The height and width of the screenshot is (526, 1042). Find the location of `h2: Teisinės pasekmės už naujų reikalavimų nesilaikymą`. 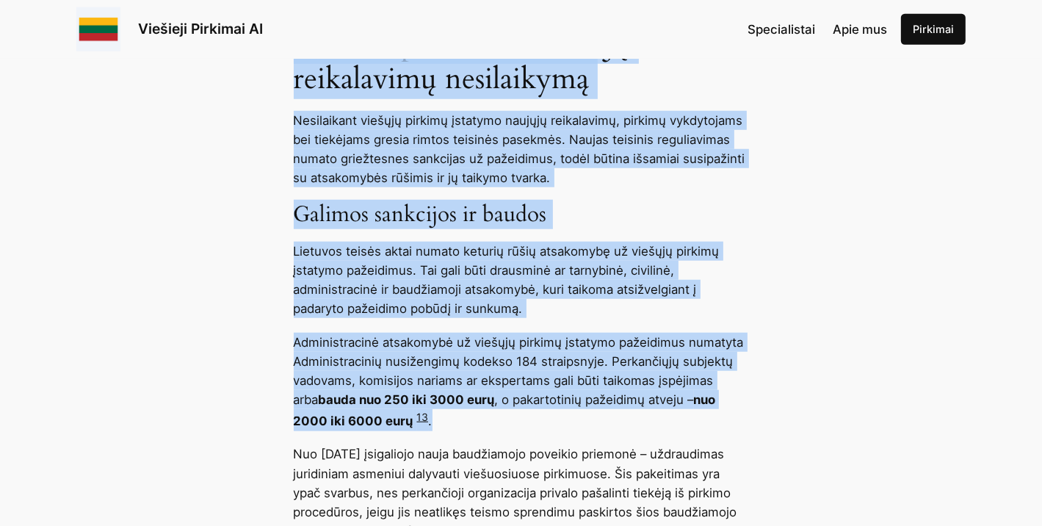

h2: Teisinės pasekmės už naujų reikalavimų nesilaikymą is located at coordinates (521, 62).